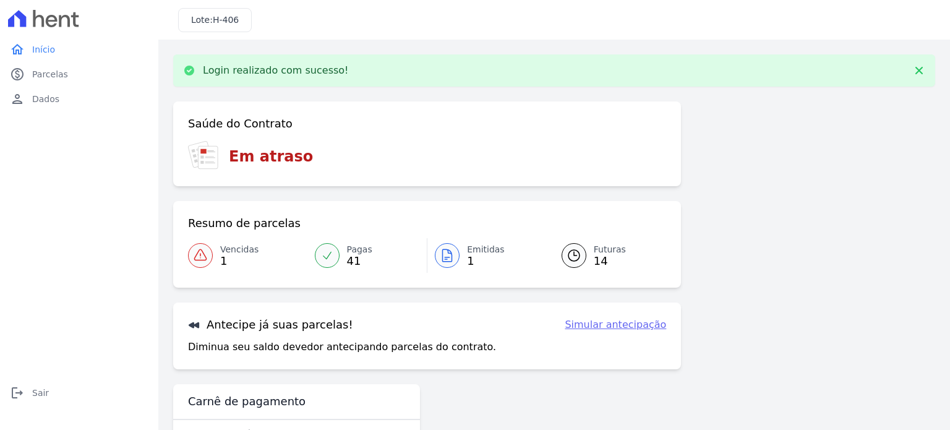 This screenshot has height=430, width=950. What do you see at coordinates (610, 261) in the screenshot?
I see `span: 14` at bounding box center [610, 261].